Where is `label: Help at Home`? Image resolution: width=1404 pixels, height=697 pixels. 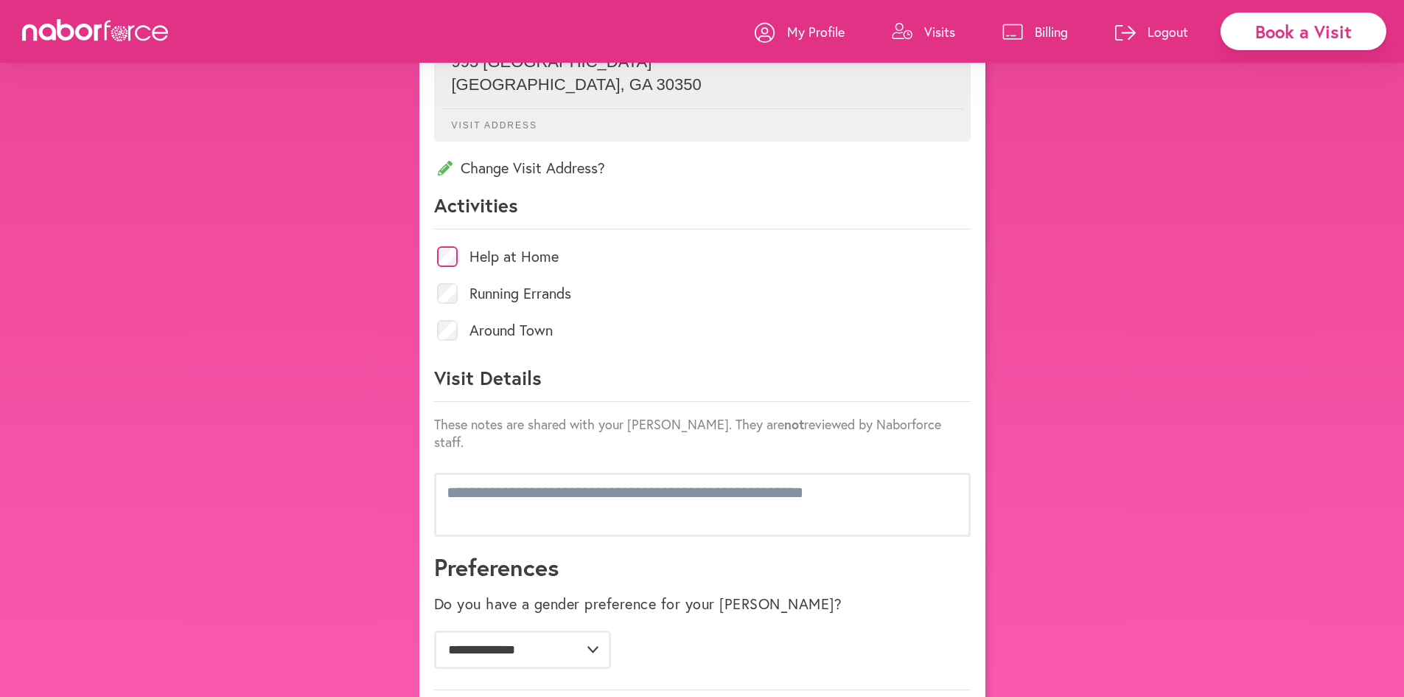
label: Help at Home is located at coordinates (514, 256).